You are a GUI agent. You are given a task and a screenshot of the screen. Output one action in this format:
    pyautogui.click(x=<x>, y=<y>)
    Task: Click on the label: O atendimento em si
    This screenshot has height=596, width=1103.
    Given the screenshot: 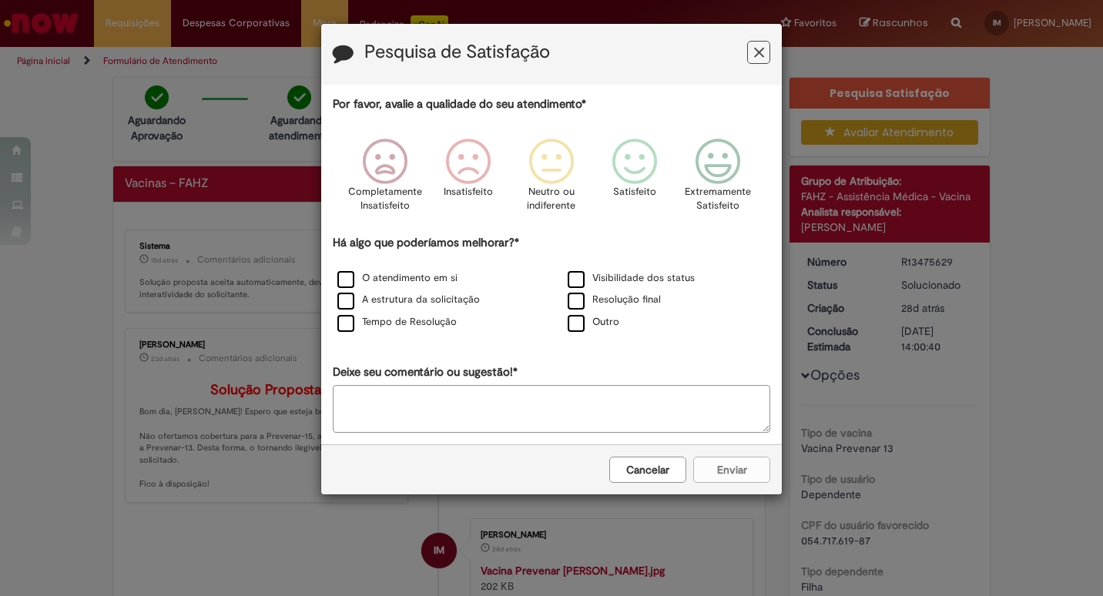 What is the action you would take?
    pyautogui.click(x=397, y=278)
    